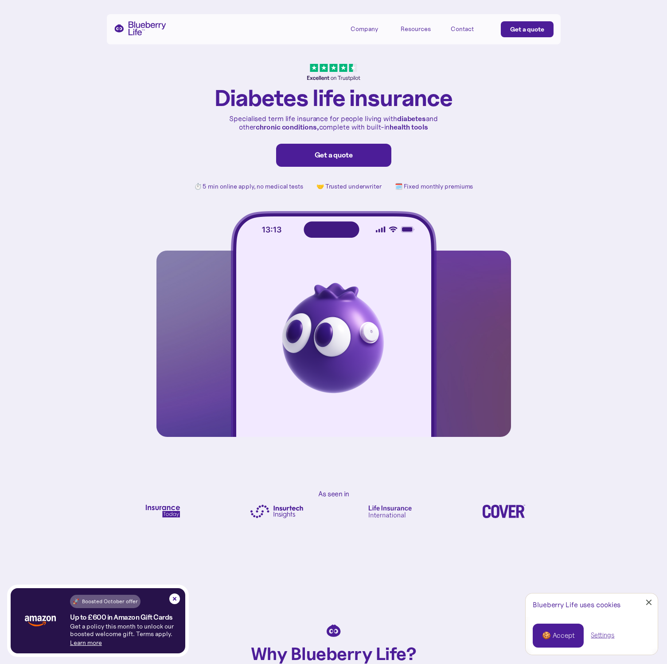  I want to click on h4: Up to £600 in Amazon Gift Cards, so click(122, 617).